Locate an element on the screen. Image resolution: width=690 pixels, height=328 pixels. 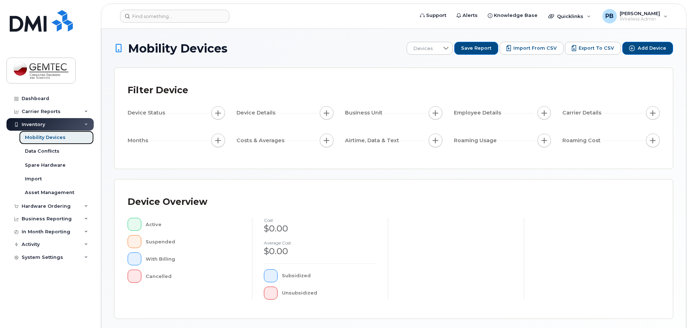
span: Device Status is located at coordinates (147, 113).